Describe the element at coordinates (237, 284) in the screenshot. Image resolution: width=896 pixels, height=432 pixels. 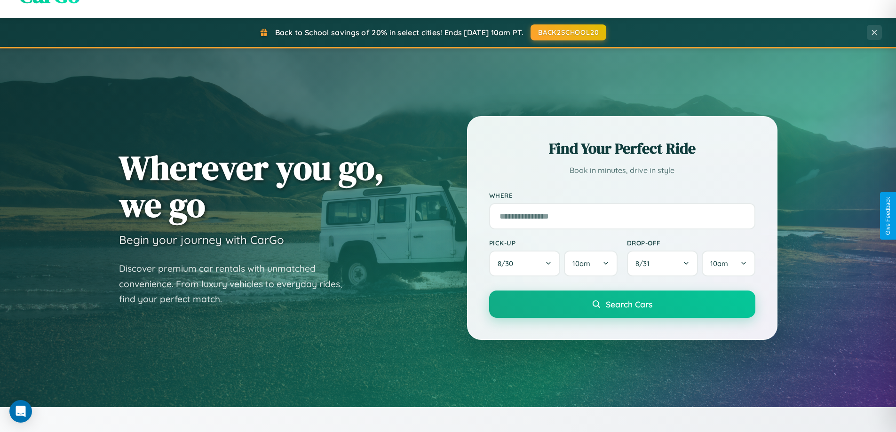
I see `p: Discover premium car rentals with unmatched convenience. From luxury vehicles to everyday rides, ...` at that location.